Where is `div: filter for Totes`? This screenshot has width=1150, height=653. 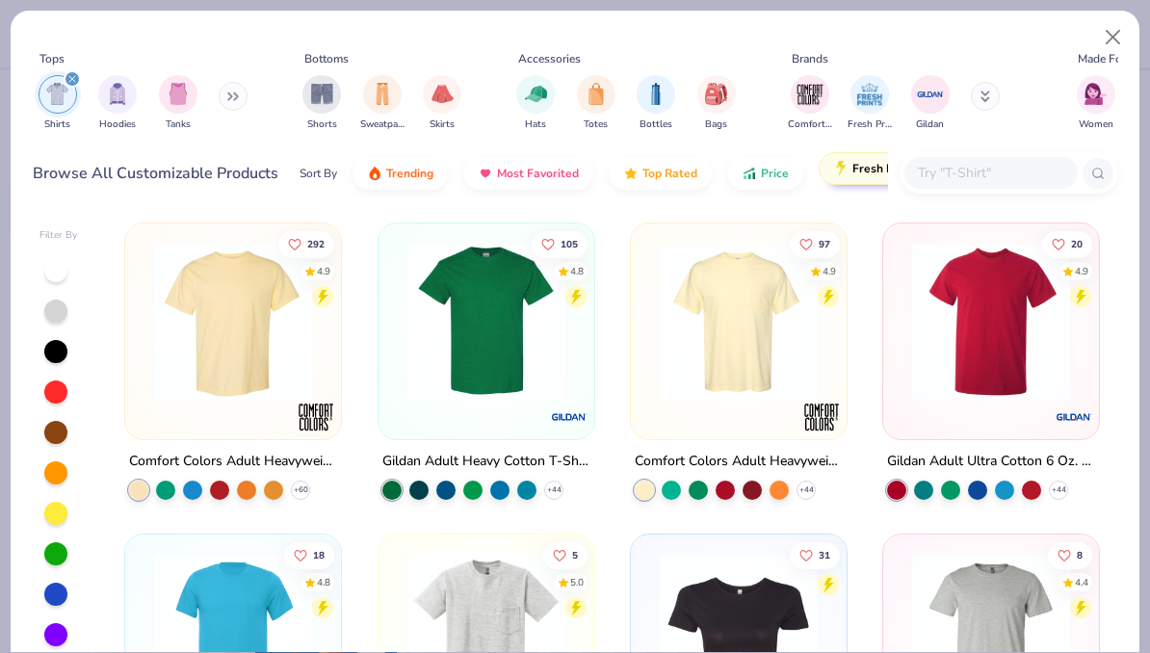
div: filter for Totes is located at coordinates (596, 103).